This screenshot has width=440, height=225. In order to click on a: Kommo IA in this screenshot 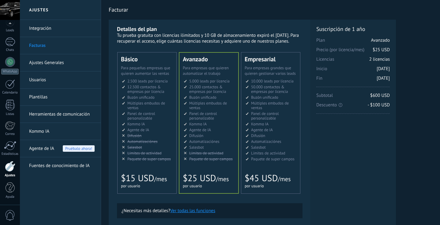, I will do `click(62, 131)`.